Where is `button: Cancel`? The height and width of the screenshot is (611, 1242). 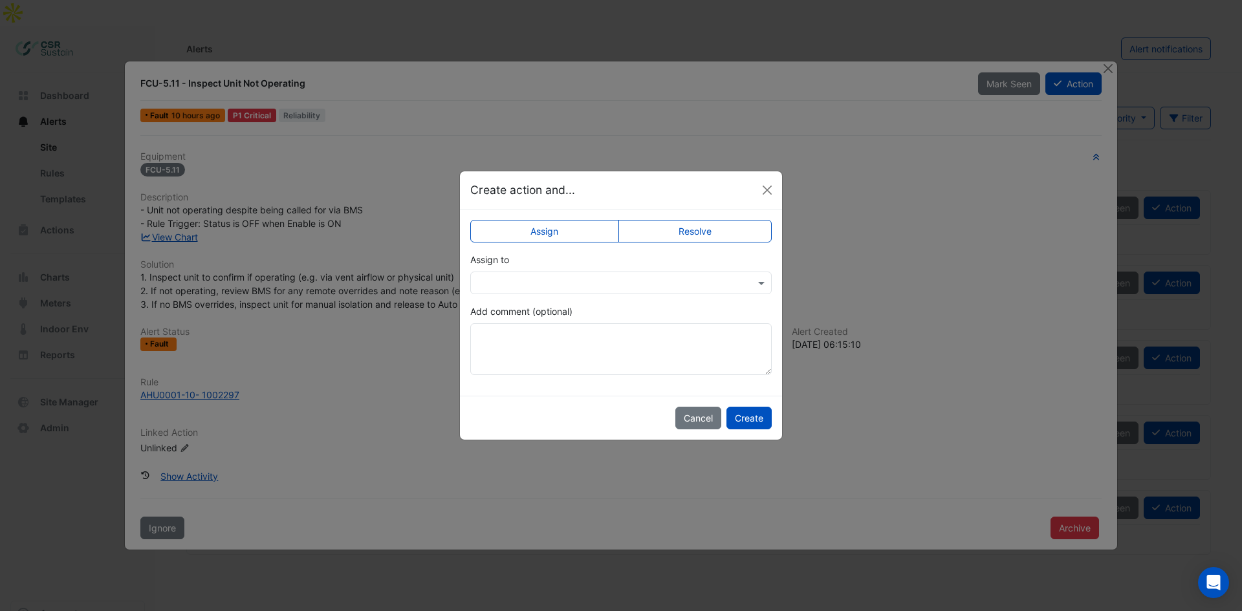
button: Cancel is located at coordinates (698, 418).